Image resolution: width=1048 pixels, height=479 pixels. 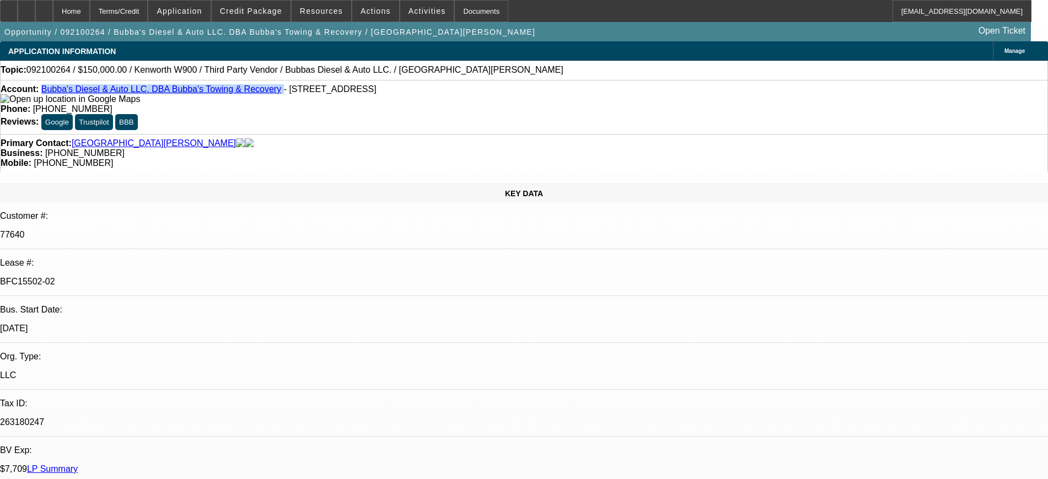 What do you see at coordinates (375, 11) in the screenshot?
I see `span: Actions` at bounding box center [375, 11].